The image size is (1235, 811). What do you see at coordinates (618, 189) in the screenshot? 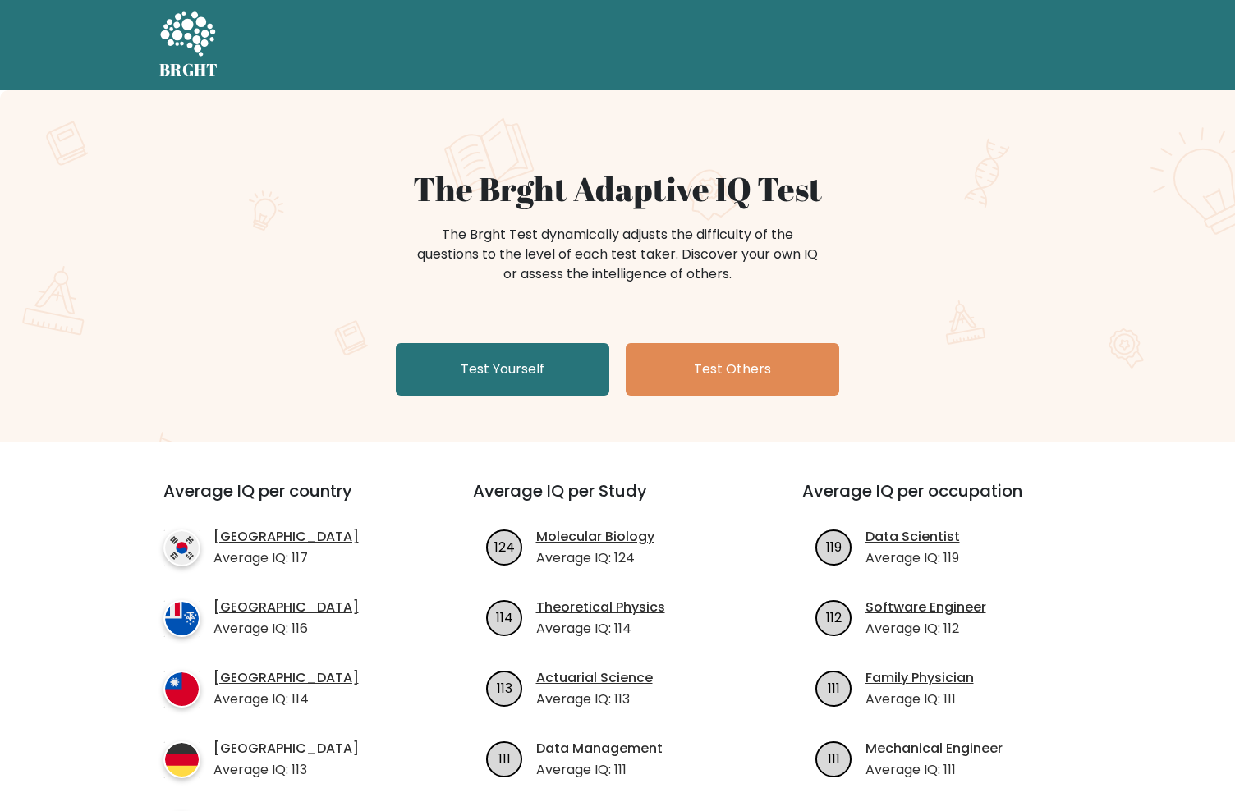
I see `h1: The Brght Adaptive IQ Test` at bounding box center [618, 189].